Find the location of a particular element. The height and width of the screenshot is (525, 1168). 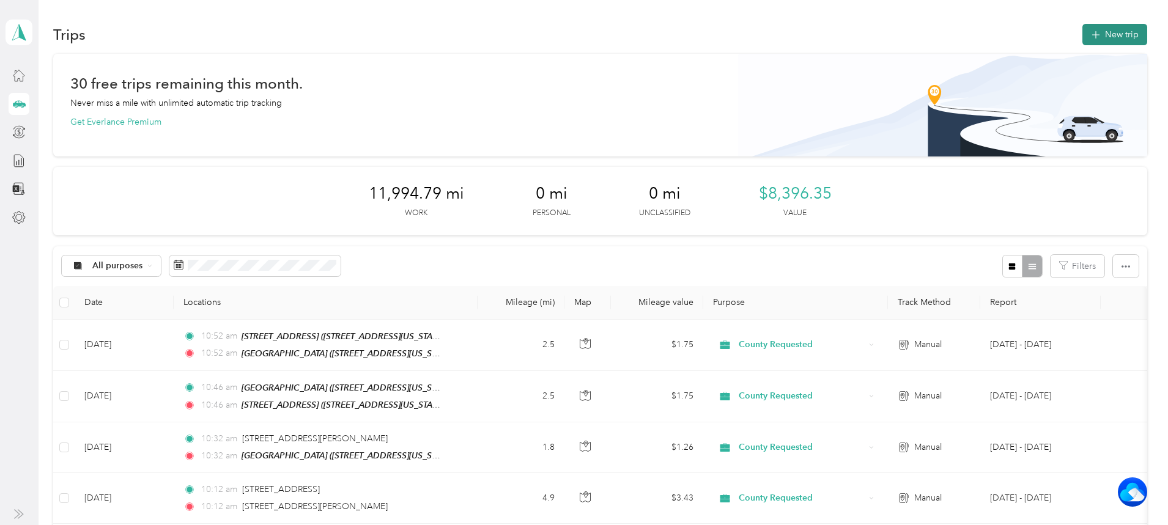

span: $8,396.35 is located at coordinates (795, 194).